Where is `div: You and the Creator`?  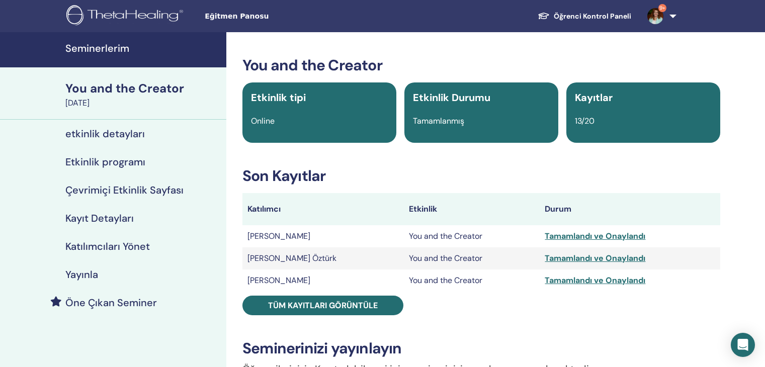 div: You and the Creator is located at coordinates (143, 89).